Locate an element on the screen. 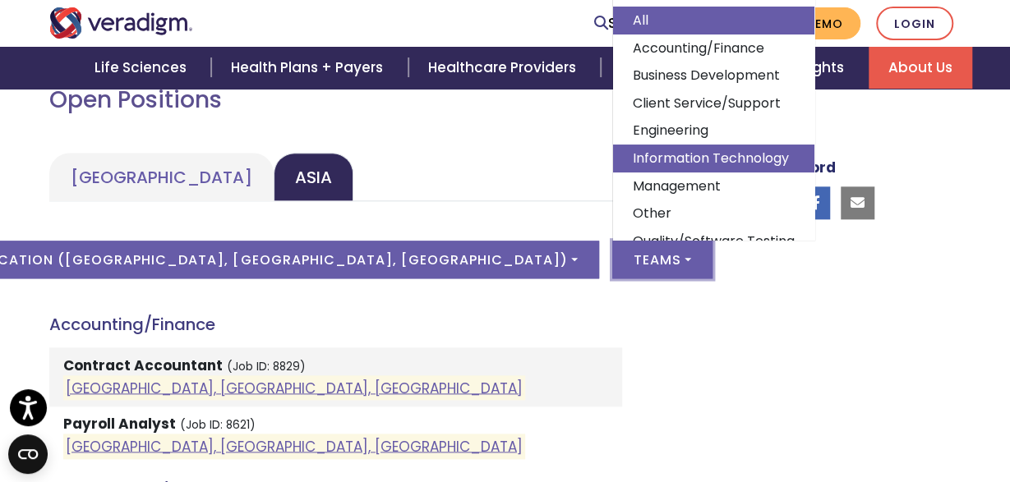  button: Open CMP widget is located at coordinates (28, 454).